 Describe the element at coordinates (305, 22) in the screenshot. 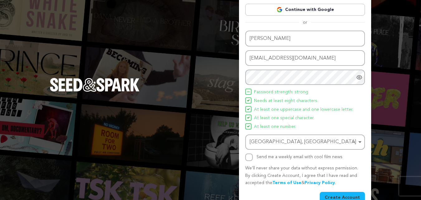

I see `span: or` at that location.